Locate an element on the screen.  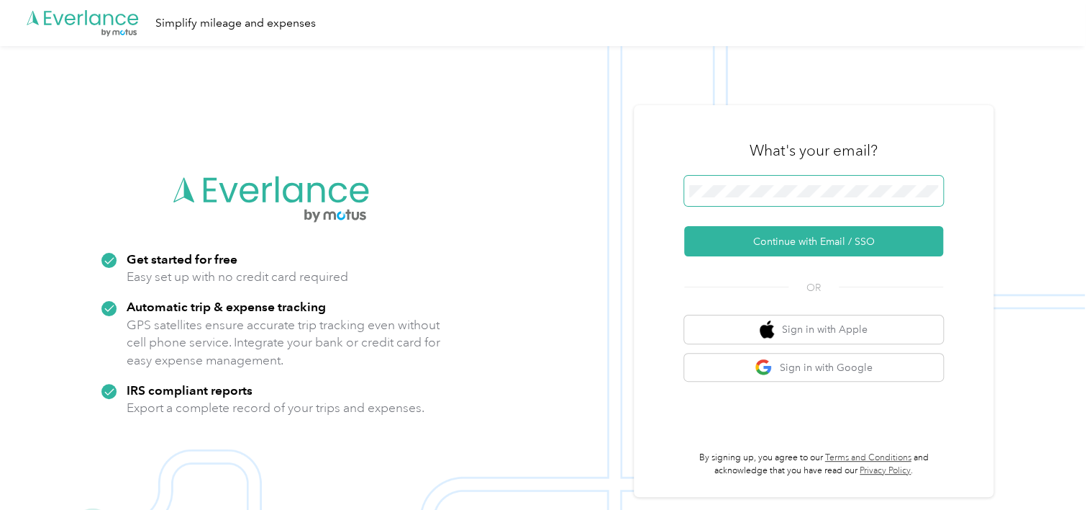
a: Terms and Conditions is located at coordinates (869, 457).